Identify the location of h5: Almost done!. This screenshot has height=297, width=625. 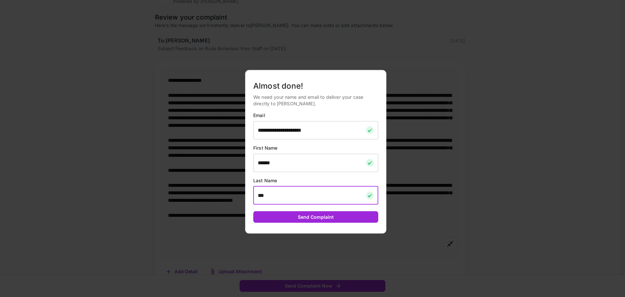
(316, 86).